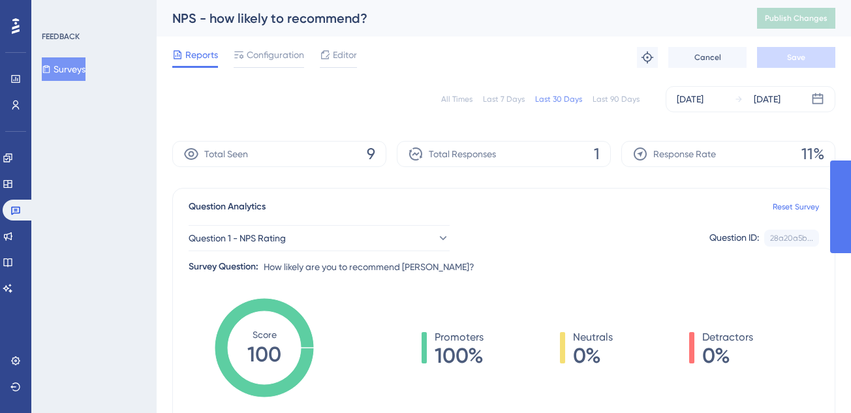 Image resolution: width=851 pixels, height=413 pixels. Describe the element at coordinates (558, 99) in the screenshot. I see `div: Last 30 Days` at that location.